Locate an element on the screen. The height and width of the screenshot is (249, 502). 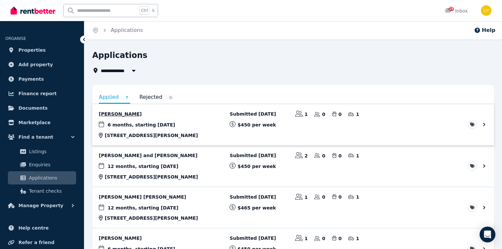
span: Applications is located at coordinates (51, 178).